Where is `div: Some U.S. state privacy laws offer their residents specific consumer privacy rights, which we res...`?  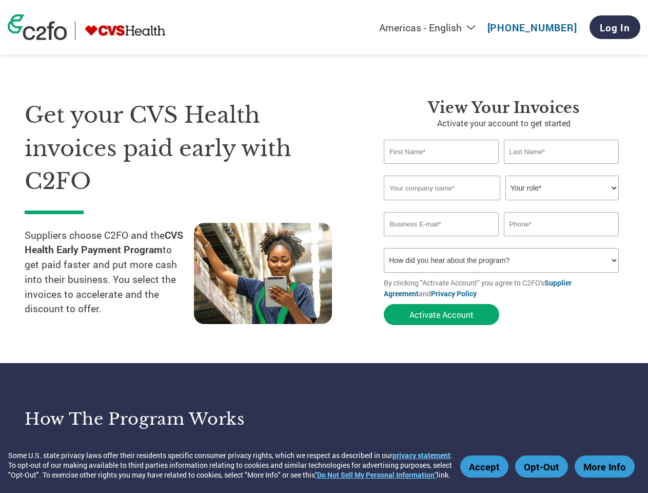 div: Some U.S. state privacy laws offer their residents specific consumer privacy rights, which we res... is located at coordinates (231, 464).